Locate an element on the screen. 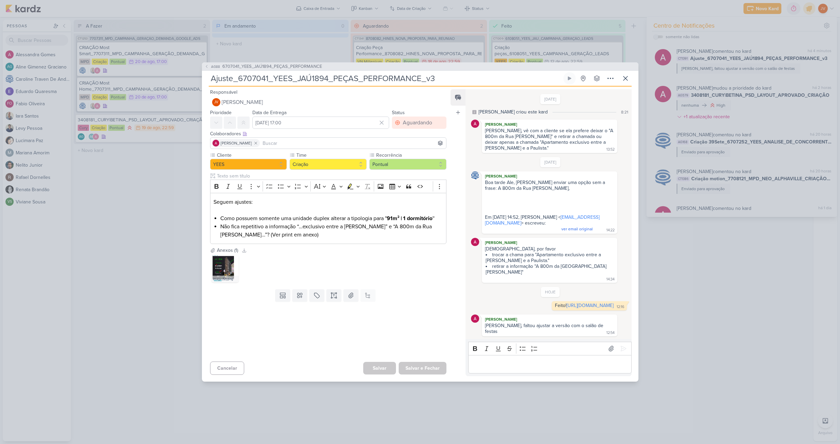 Image resolution: width=840 pixels, height=444 pixels. label: Status is located at coordinates (398, 113).